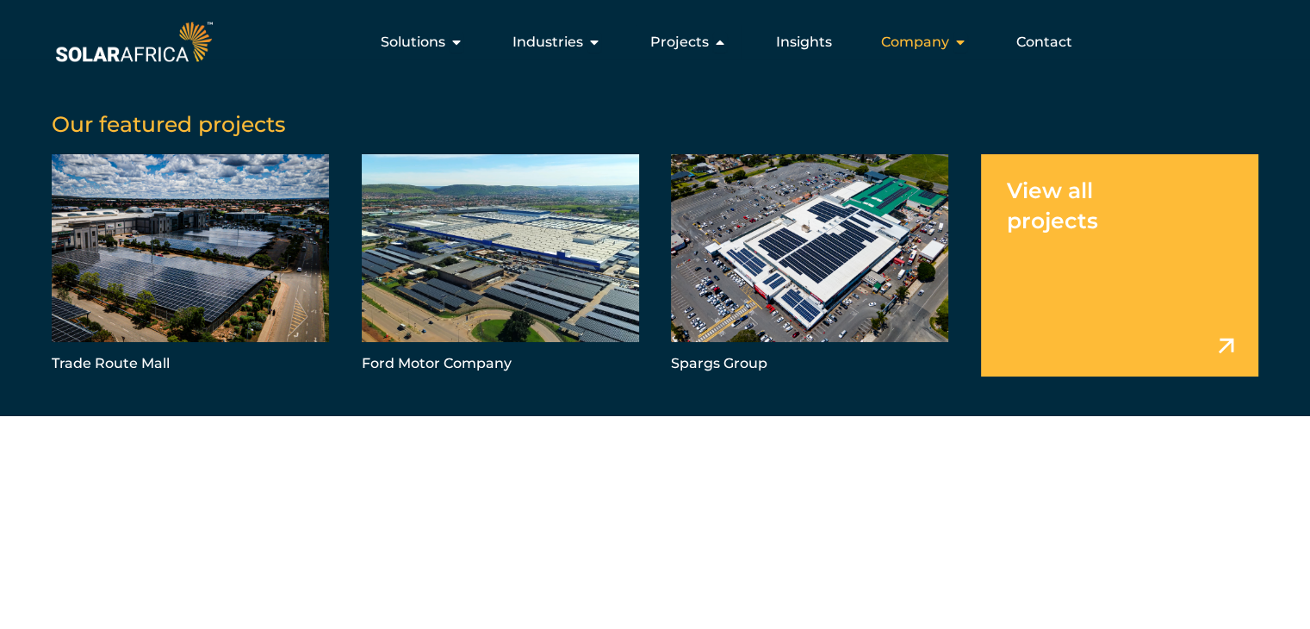 Image resolution: width=1310 pixels, height=629 pixels. What do you see at coordinates (680, 529) in the screenshot?
I see `h5: SolarAfrica is proudly affiliated with` at bounding box center [680, 529].